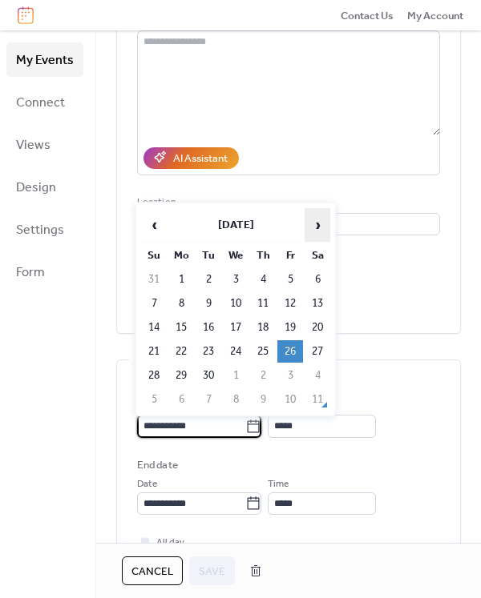  I want to click on span: My Account, so click(435, 16).